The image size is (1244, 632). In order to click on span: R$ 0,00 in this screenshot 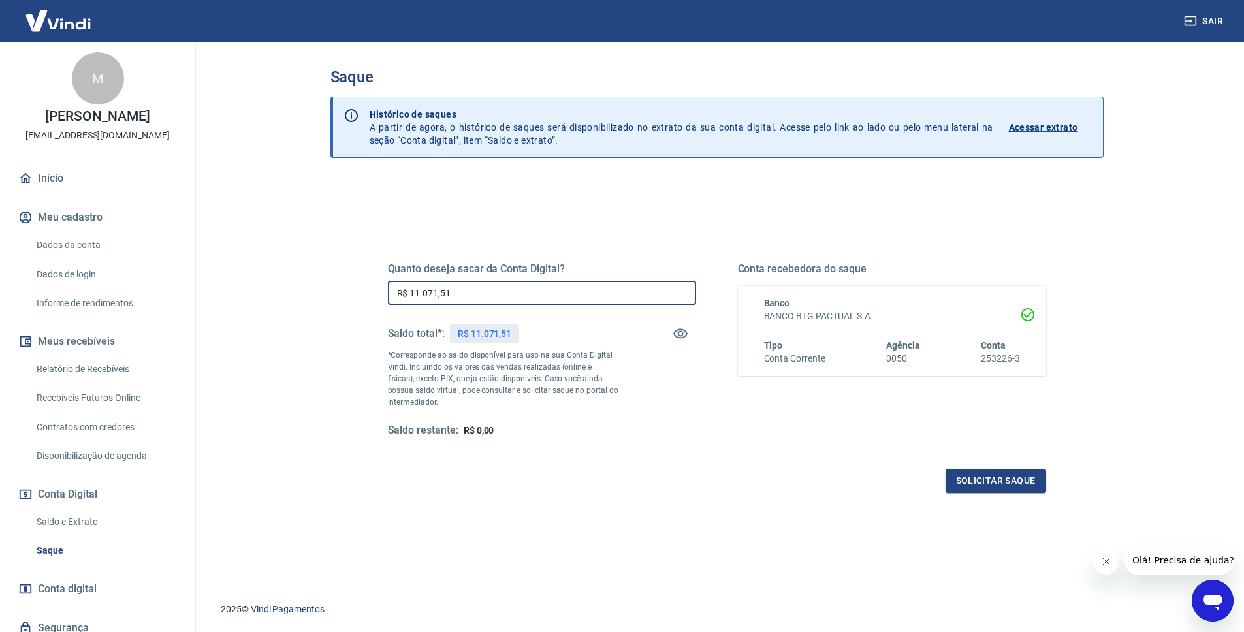, I will do `click(479, 430)`.